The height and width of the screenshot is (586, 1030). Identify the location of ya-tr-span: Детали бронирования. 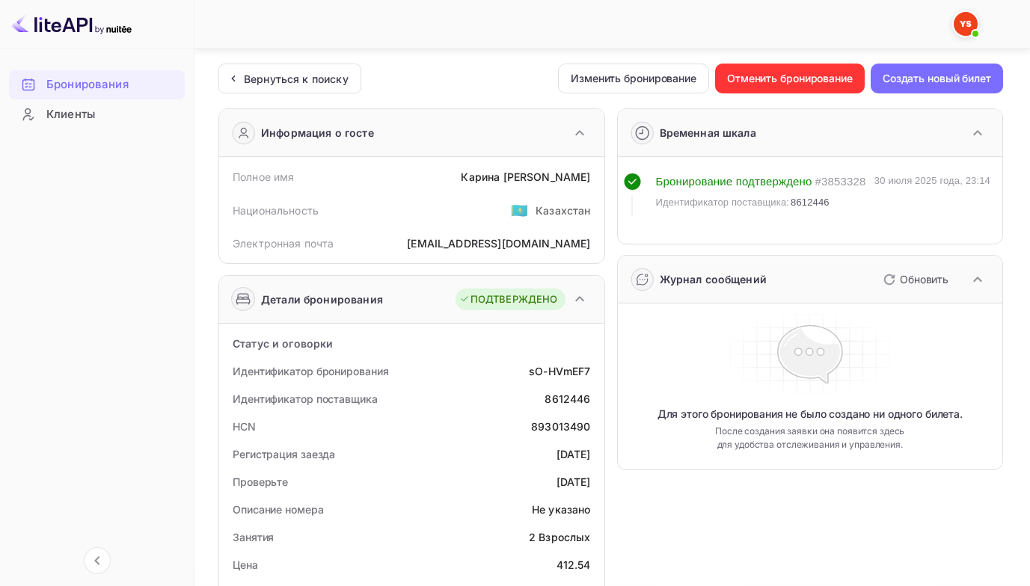
(322, 299).